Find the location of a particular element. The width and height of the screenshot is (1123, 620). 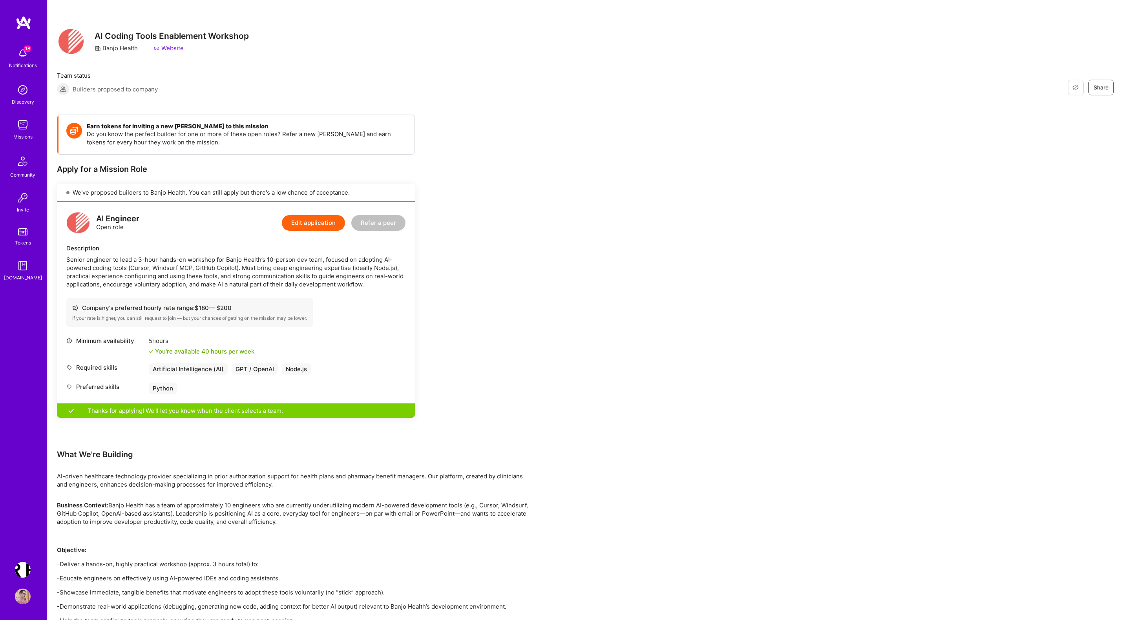

span: 18 is located at coordinates (27, 49).